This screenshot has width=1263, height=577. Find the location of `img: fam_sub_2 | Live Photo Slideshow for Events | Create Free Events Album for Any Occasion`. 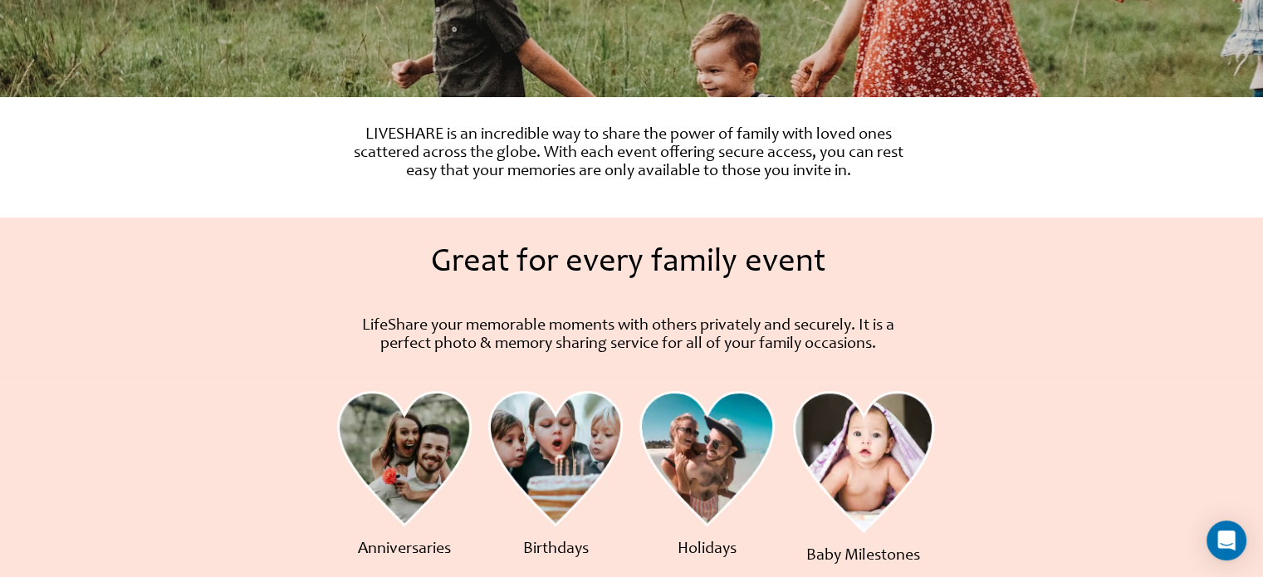

img: fam_sub_2 | Live Photo Slideshow for Events | Create Free Events Album for Any Occasion is located at coordinates (555, 459).